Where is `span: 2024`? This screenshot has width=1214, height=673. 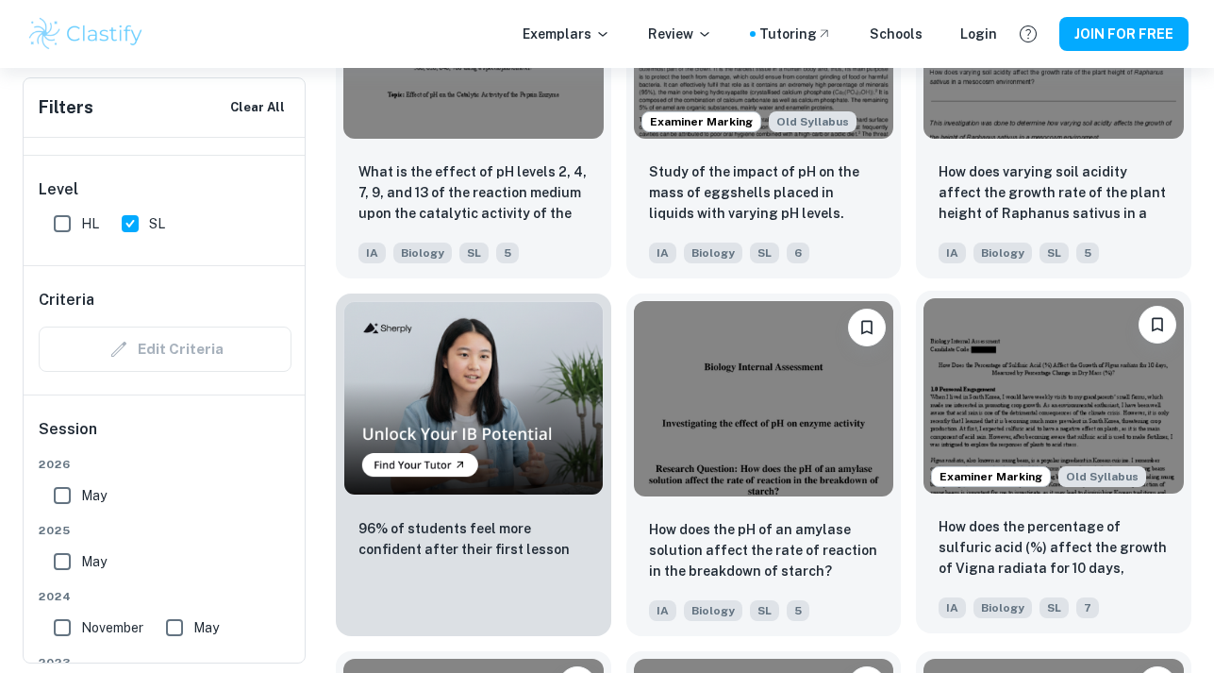
span: 2024 is located at coordinates (165, 596).